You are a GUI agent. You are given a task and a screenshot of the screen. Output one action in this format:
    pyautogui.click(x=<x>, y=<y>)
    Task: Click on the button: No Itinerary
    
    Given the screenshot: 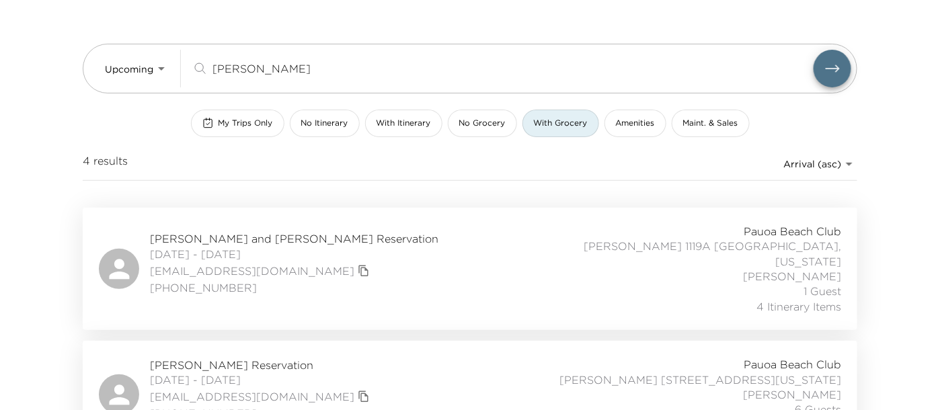 What is the action you would take?
    pyautogui.click(x=325, y=123)
    